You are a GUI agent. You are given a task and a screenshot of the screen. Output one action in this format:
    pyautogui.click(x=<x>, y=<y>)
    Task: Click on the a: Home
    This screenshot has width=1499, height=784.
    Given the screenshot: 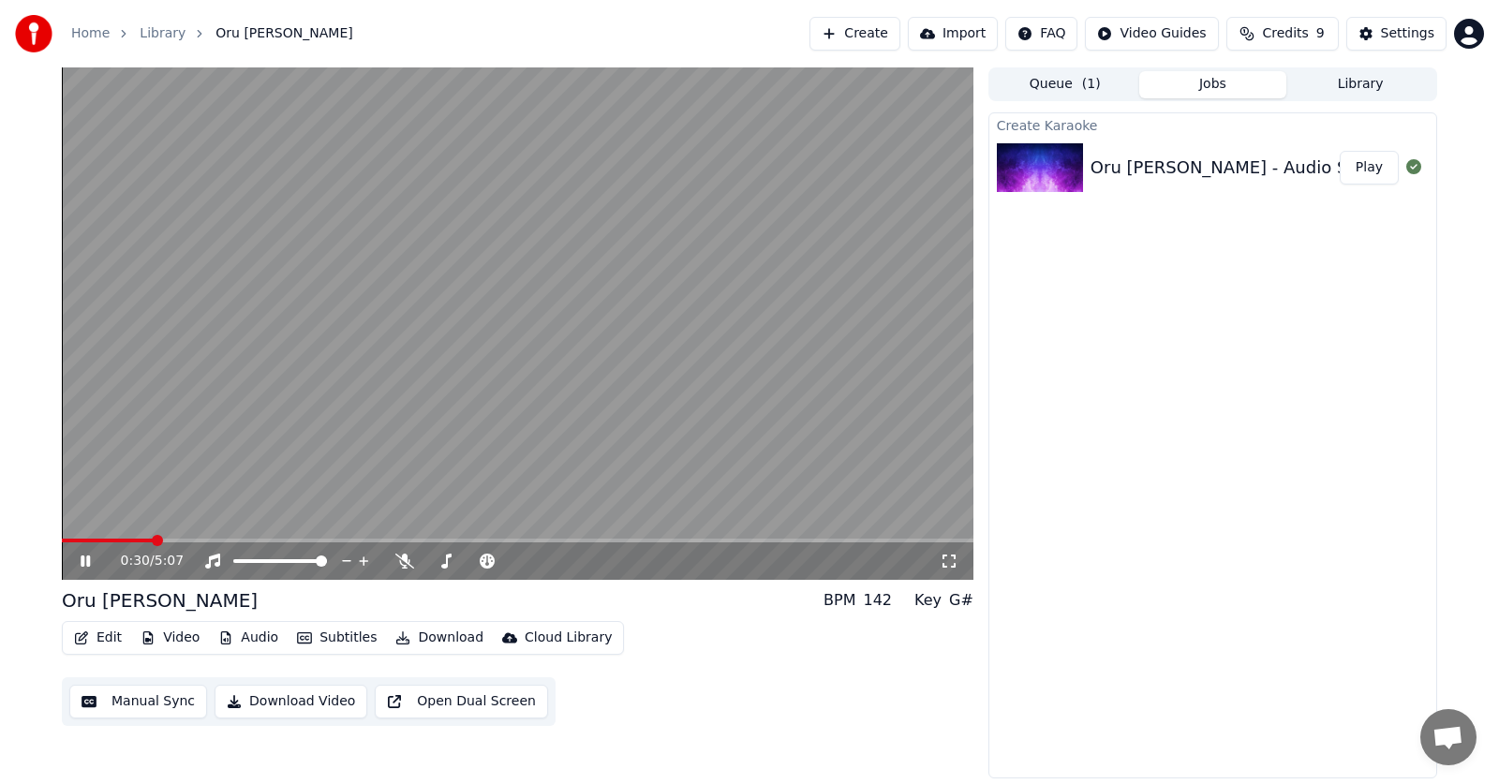 What is the action you would take?
    pyautogui.click(x=90, y=34)
    